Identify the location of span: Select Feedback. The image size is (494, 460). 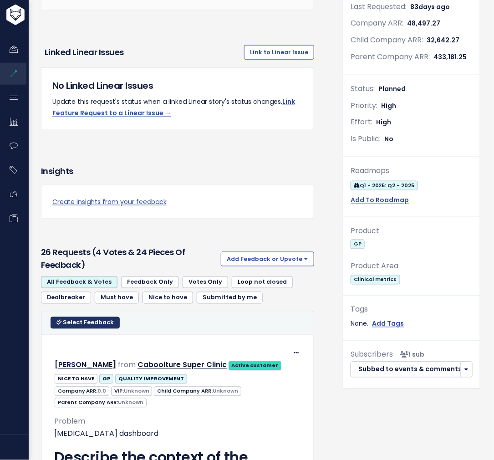
(88, 322).